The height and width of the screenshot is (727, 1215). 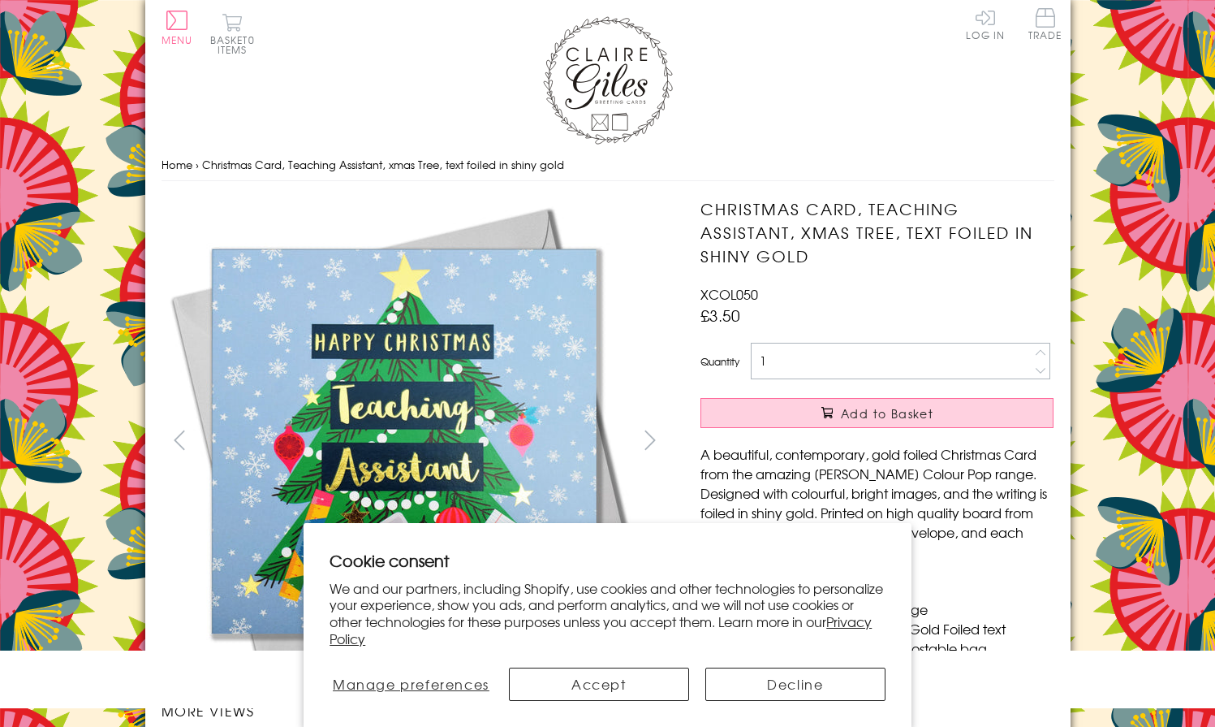 I want to click on span: Christmas Card, Teaching Assistant, xmas Tree, text foiled in shiny gold, so click(x=383, y=164).